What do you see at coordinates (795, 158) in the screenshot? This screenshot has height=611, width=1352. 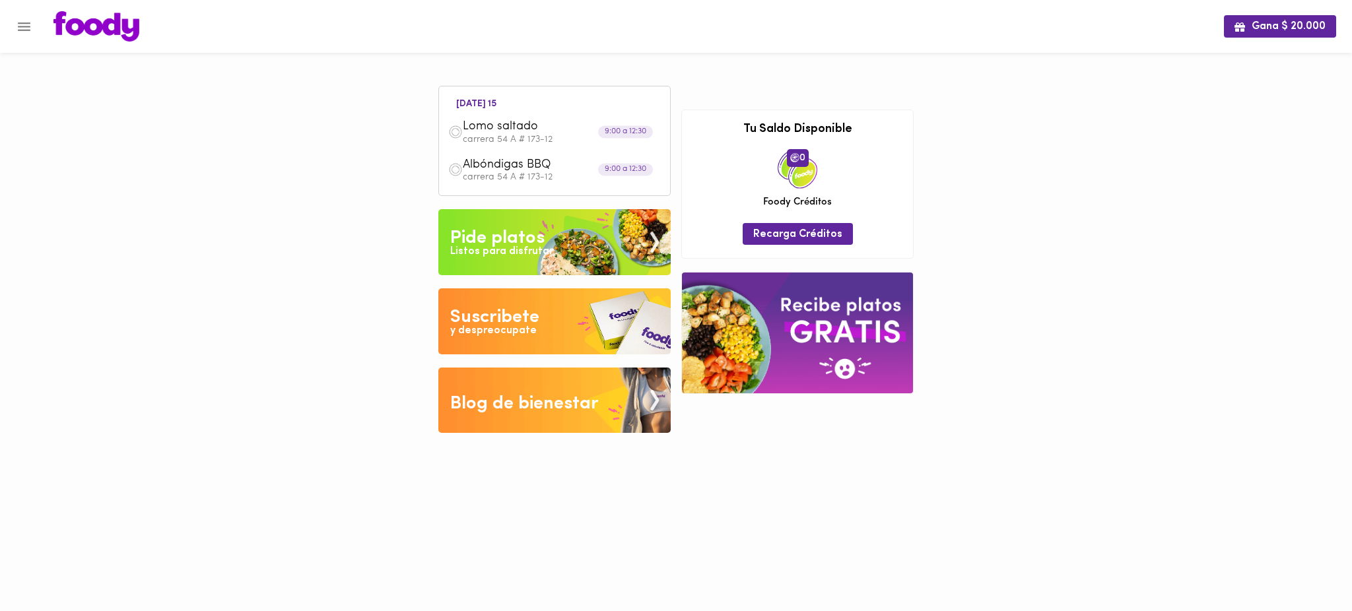 I see `img: foody-creditos.png` at bounding box center [795, 158].